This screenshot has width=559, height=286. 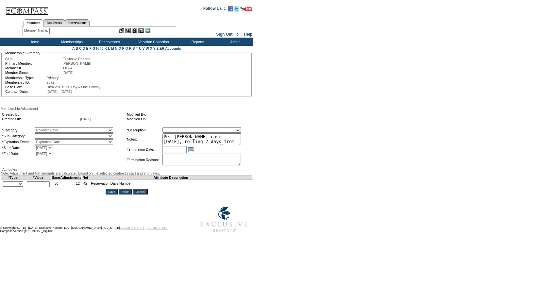 I want to click on td: *Start Date:, so click(x=18, y=148).